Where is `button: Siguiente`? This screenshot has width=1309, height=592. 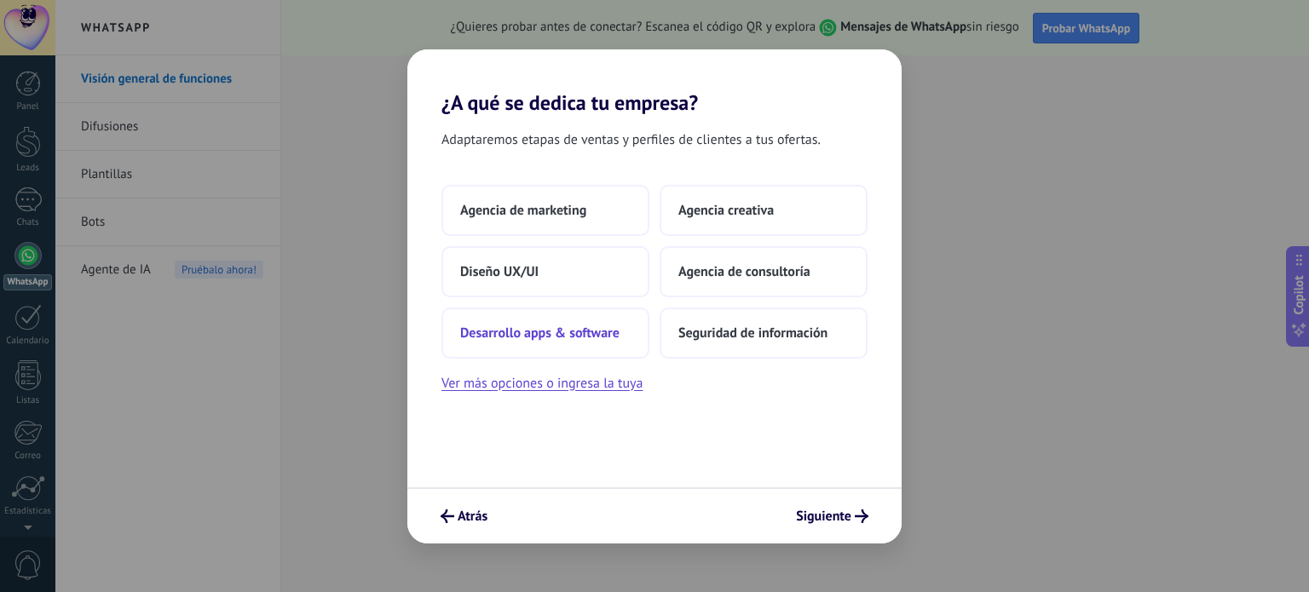
button: Siguiente is located at coordinates (832, 517).